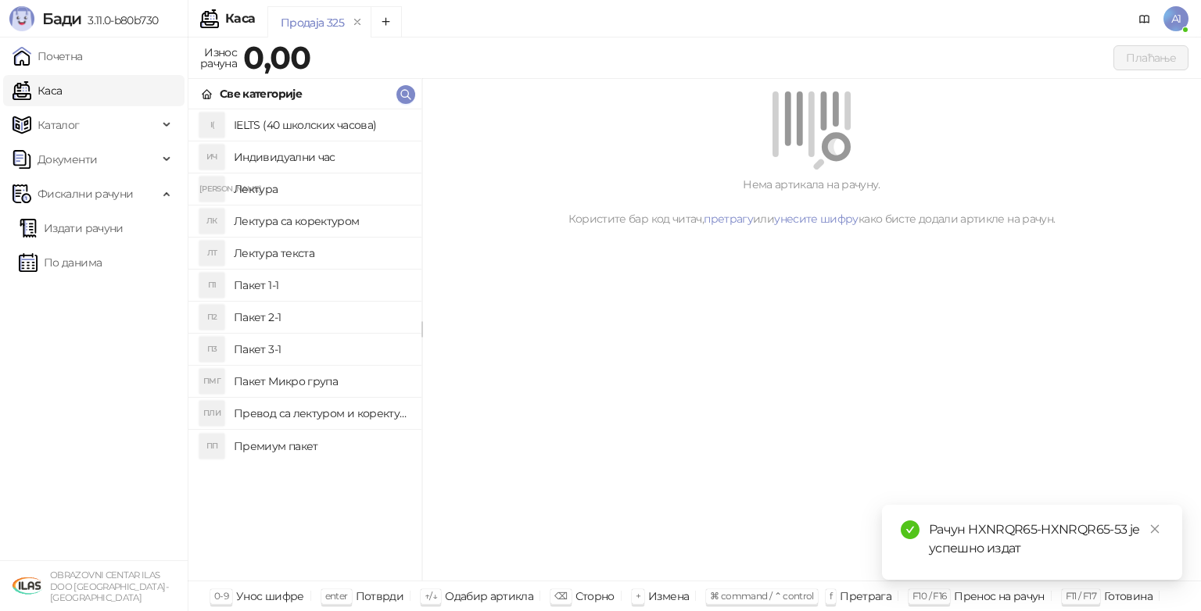 Image resolution: width=1201 pixels, height=611 pixels. I want to click on button: remove, so click(357, 22).